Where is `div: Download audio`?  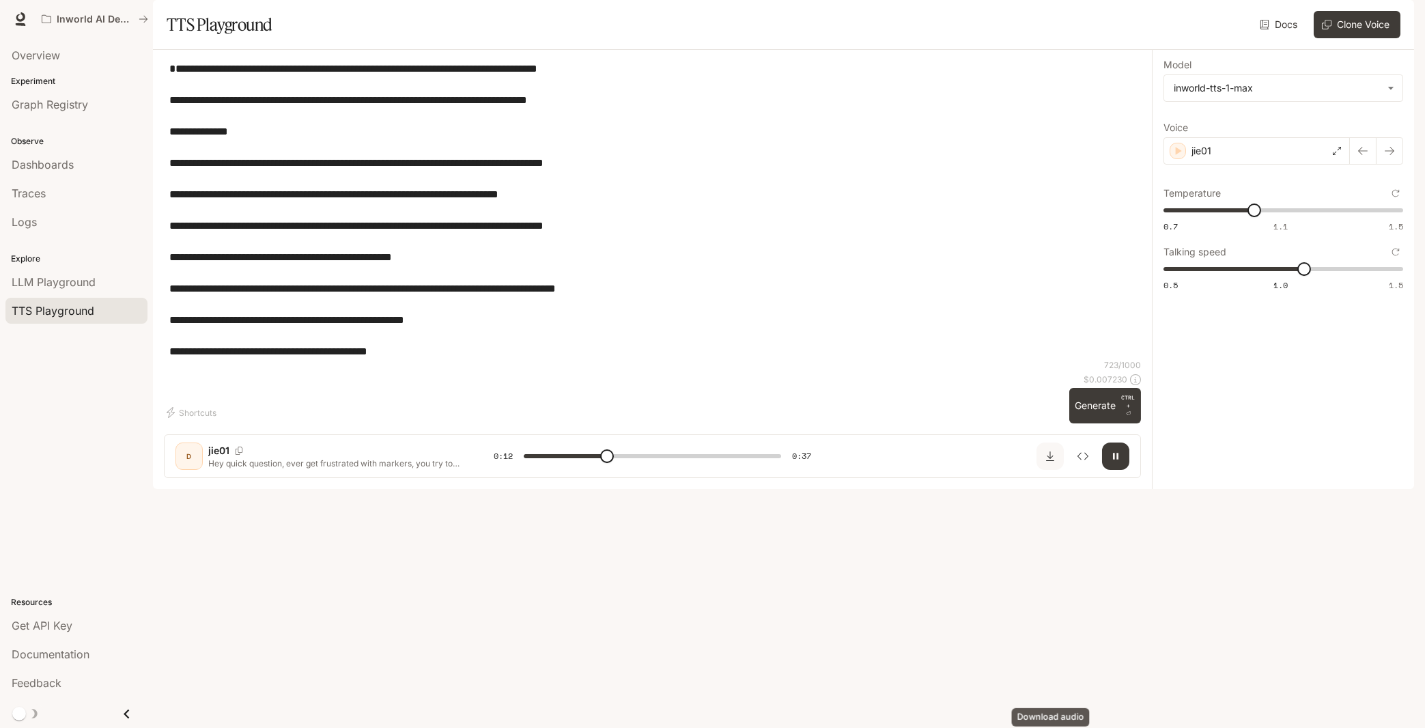 div: Download audio is located at coordinates (1051, 717).